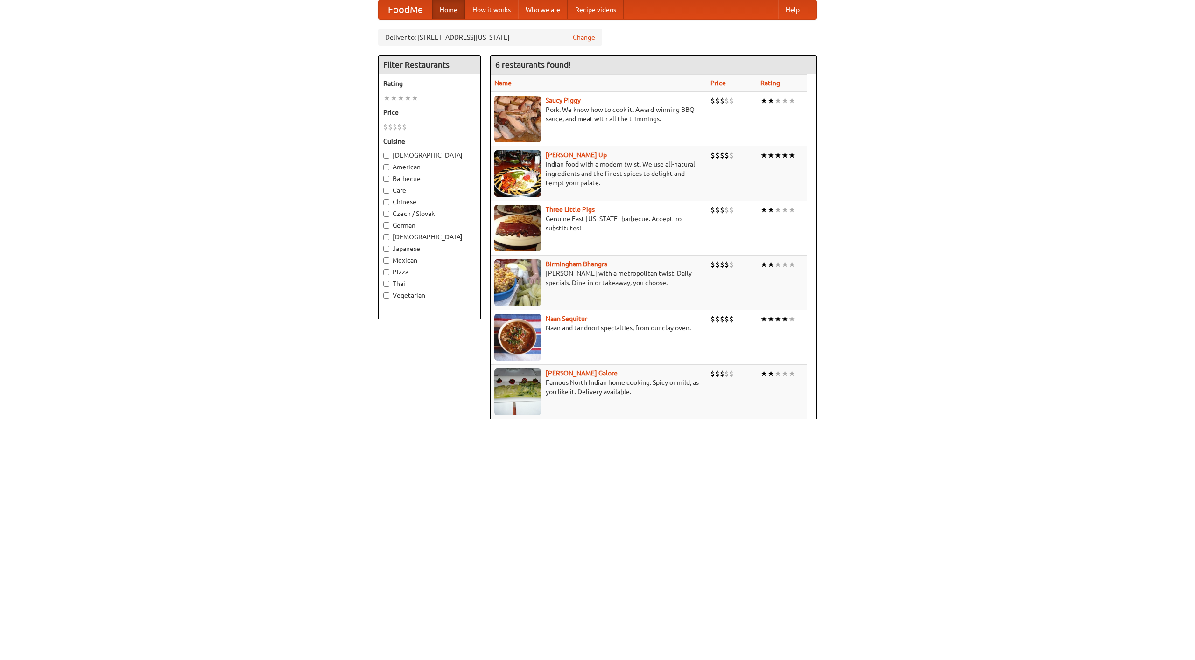 The image size is (1195, 660). What do you see at coordinates (386, 249) in the screenshot?
I see `input: Japanese` at bounding box center [386, 249].